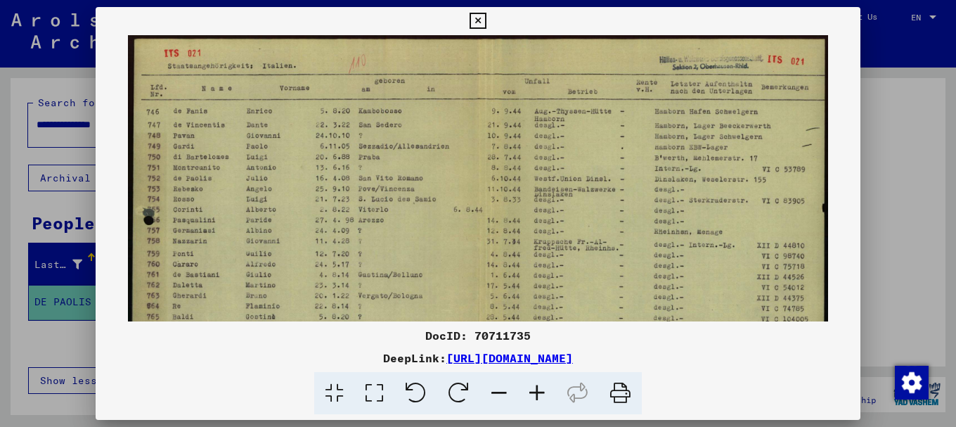 The image size is (956, 427). What do you see at coordinates (912, 382) in the screenshot?
I see `img: Change consent` at bounding box center [912, 382].